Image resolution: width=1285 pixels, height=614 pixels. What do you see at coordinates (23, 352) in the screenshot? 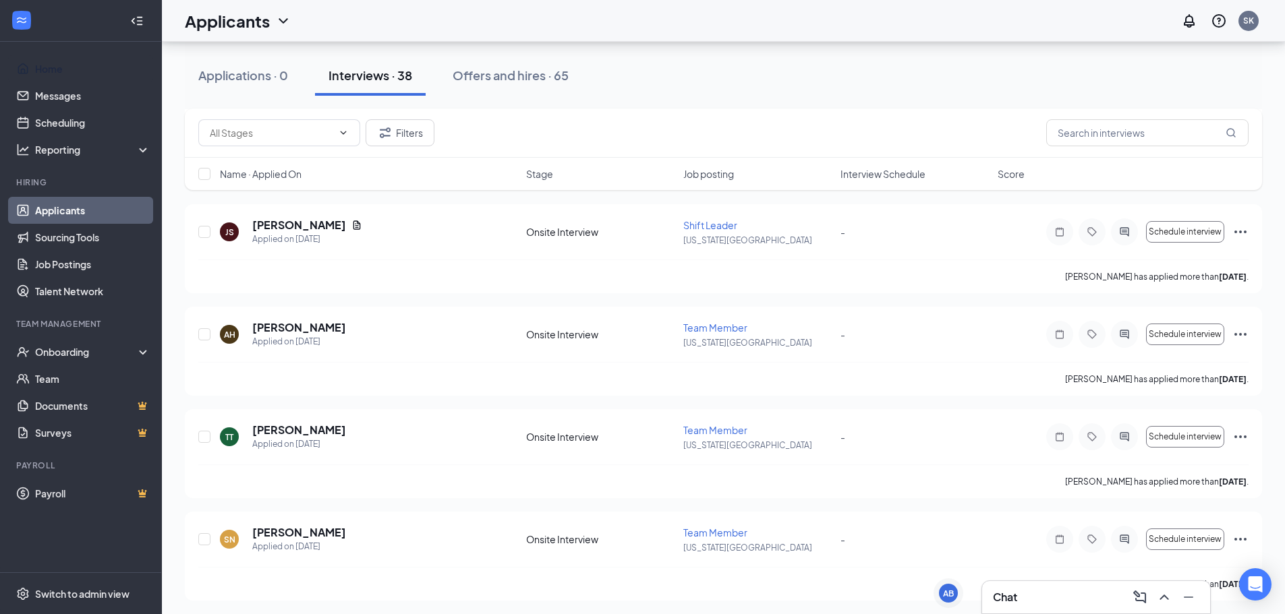
I see `svg: UserCheck` at bounding box center [23, 352].